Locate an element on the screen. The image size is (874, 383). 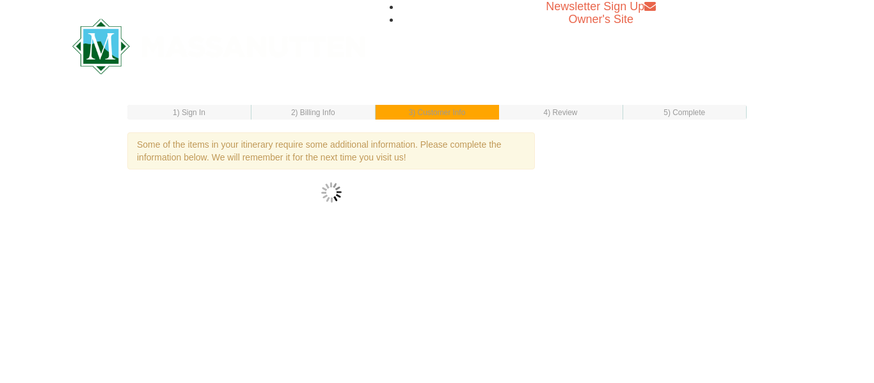
small: 4 is located at coordinates (561, 113).